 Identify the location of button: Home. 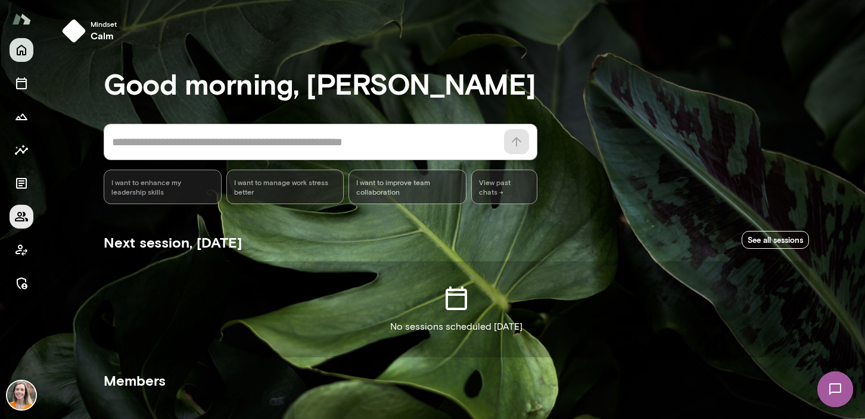
(21, 50).